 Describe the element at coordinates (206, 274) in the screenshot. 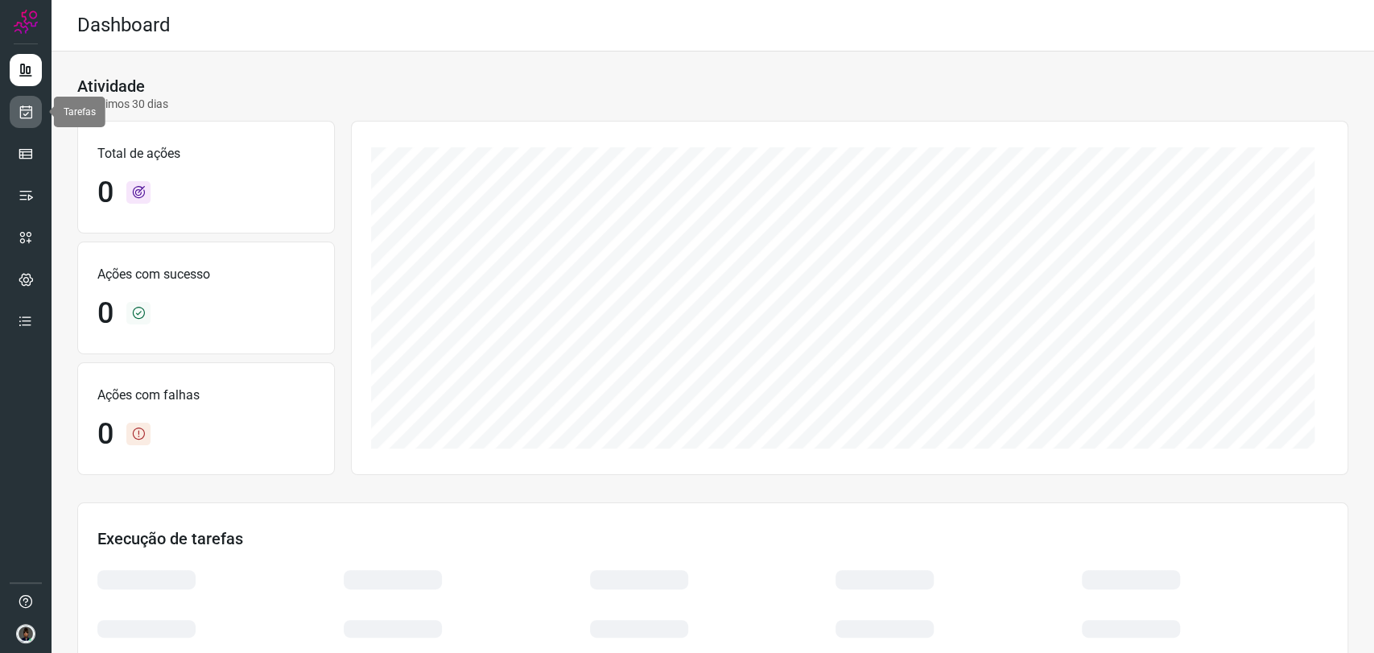

I see `p: Ações com sucesso` at that location.